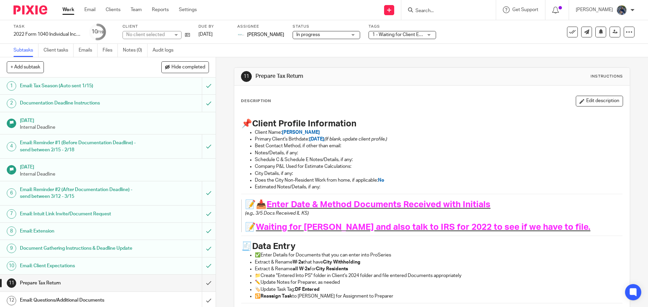 The width and height of the screenshot is (648, 307). I want to click on button: Edit description, so click(599, 101).